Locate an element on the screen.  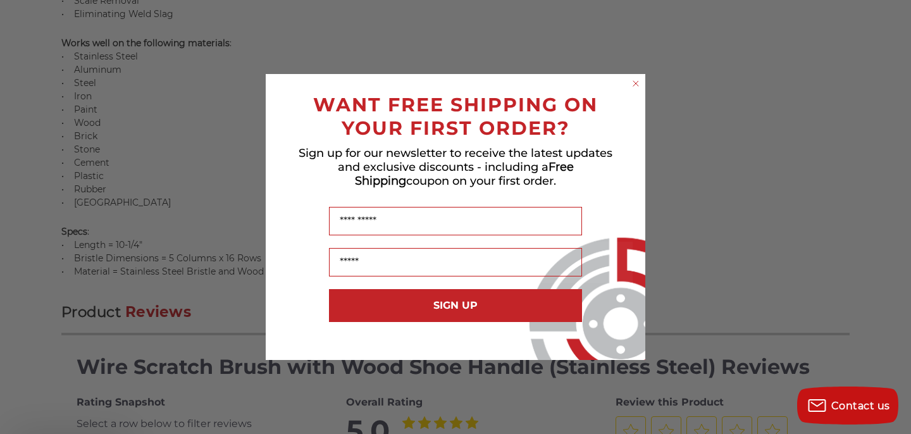
input: Email is located at coordinates (455, 262).